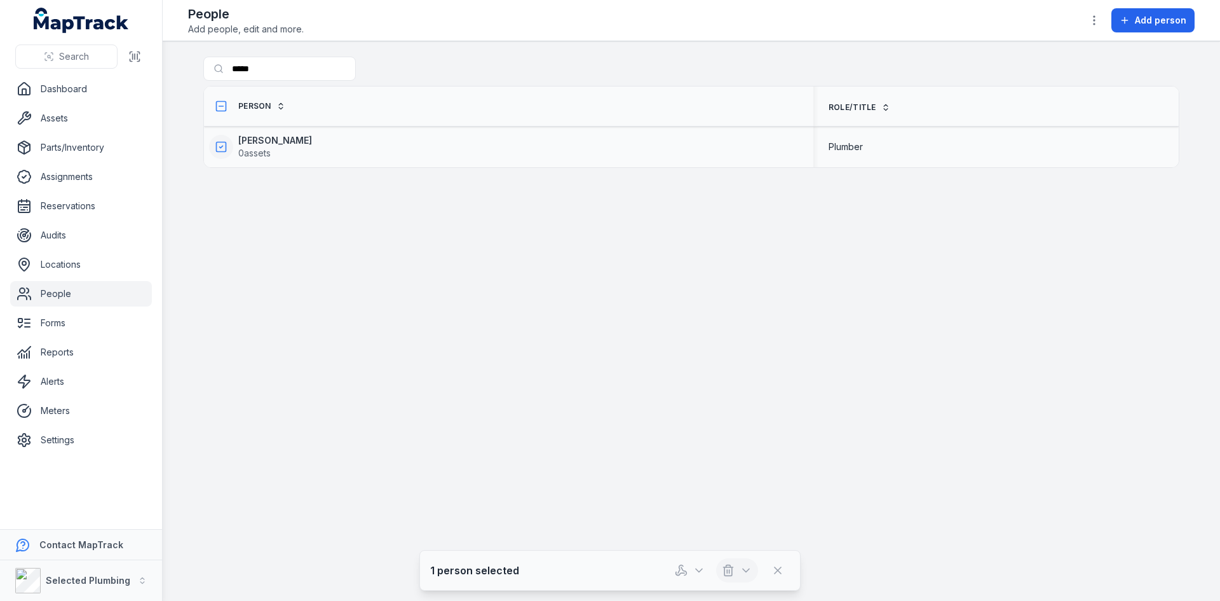 This screenshot has width=1220, height=601. What do you see at coordinates (1153, 20) in the screenshot?
I see `button: Add person` at bounding box center [1153, 20].